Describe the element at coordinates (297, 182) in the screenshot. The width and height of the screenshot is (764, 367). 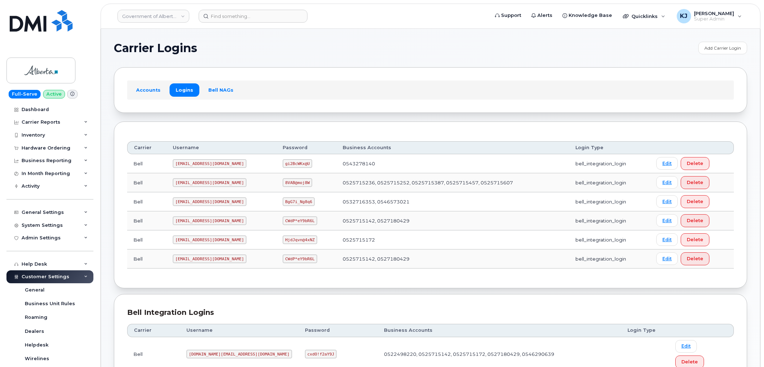
I see `code: 8VAB@moj8W` at that location.